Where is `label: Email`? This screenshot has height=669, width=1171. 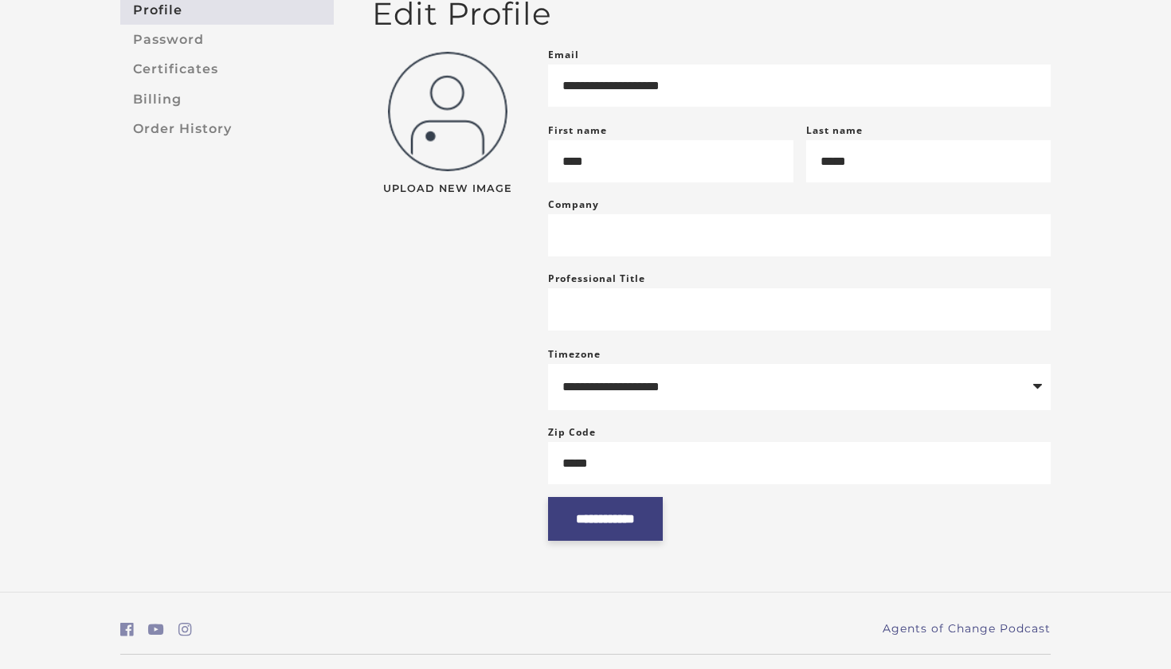 label: Email is located at coordinates (563, 55).